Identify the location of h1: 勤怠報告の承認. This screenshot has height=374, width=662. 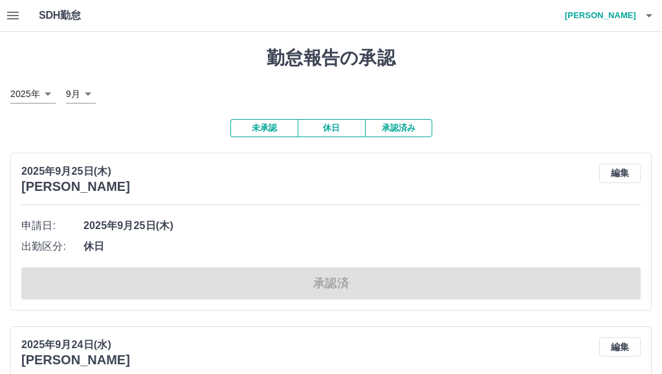
(331, 58).